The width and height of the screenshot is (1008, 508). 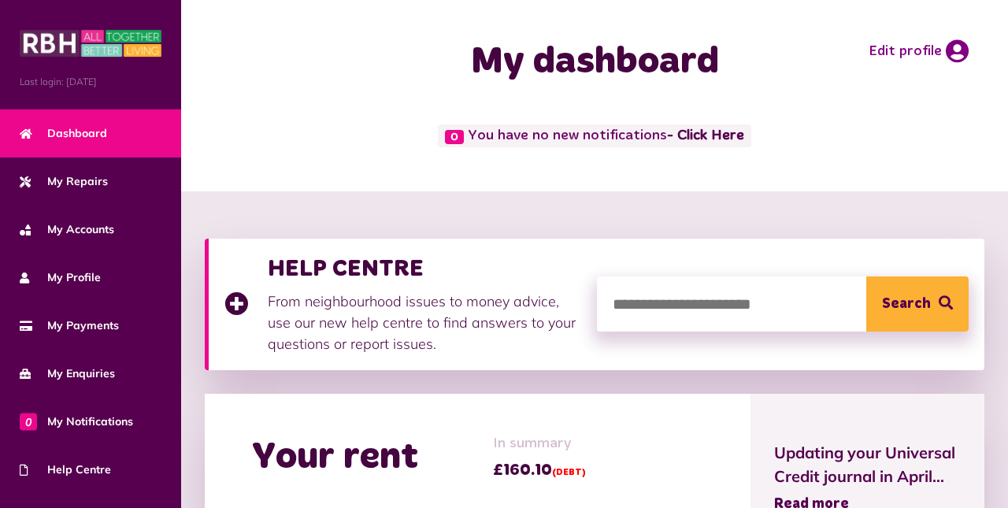 I want to click on img: MyRBH, so click(x=91, y=43).